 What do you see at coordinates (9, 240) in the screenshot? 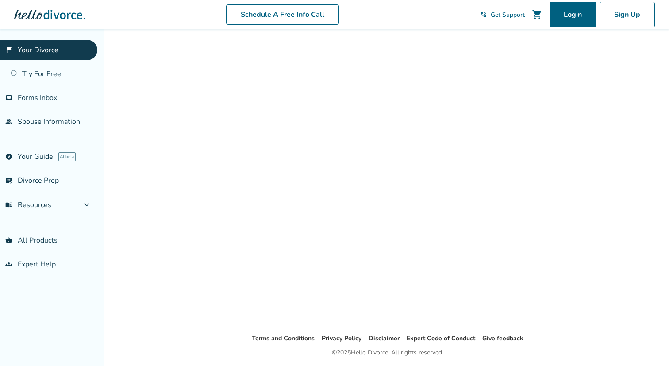
I see `span: shopping_basket` at bounding box center [9, 240].